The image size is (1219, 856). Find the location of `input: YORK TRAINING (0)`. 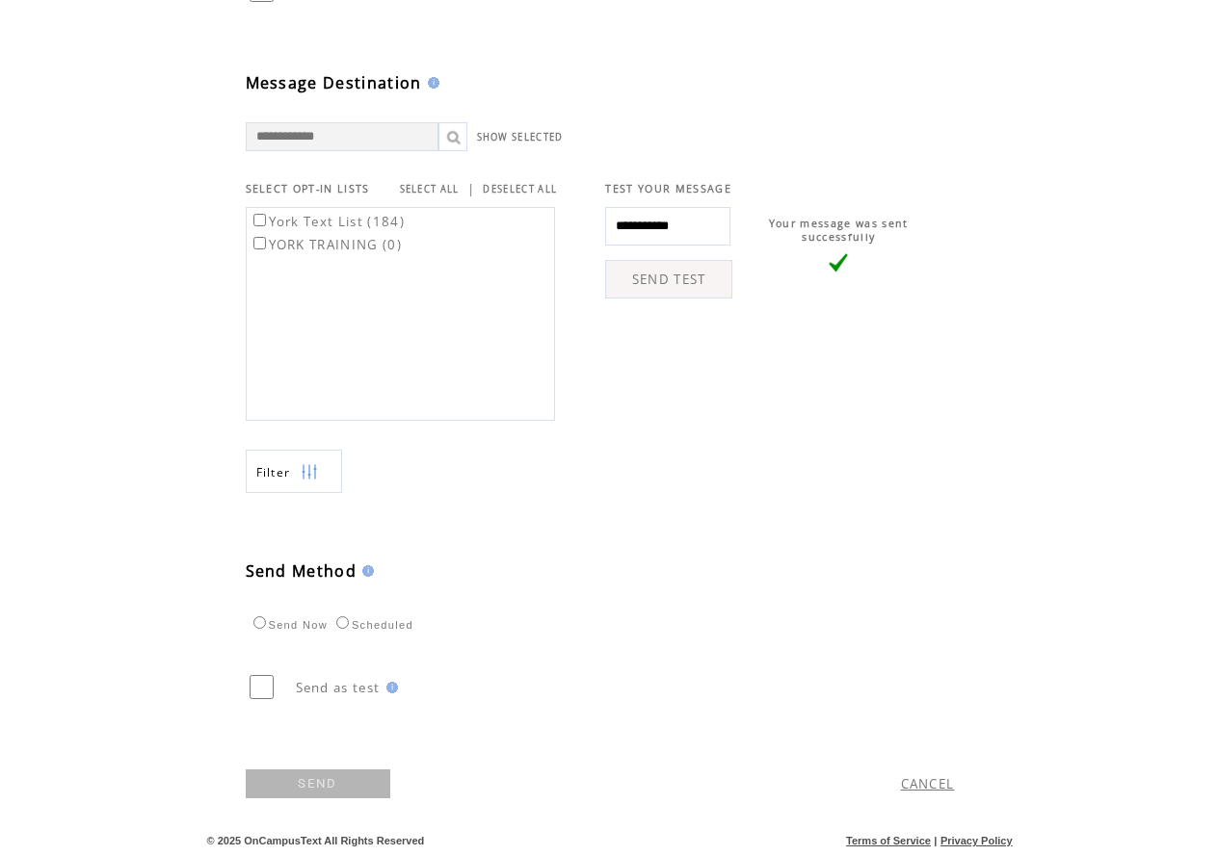

input: YORK TRAINING (0) is located at coordinates (259, 243).